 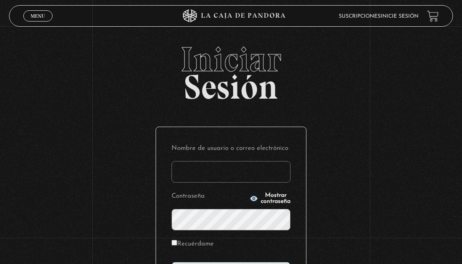 What do you see at coordinates (209, 196) in the screenshot?
I see `label: Contraseña` at bounding box center [209, 196].